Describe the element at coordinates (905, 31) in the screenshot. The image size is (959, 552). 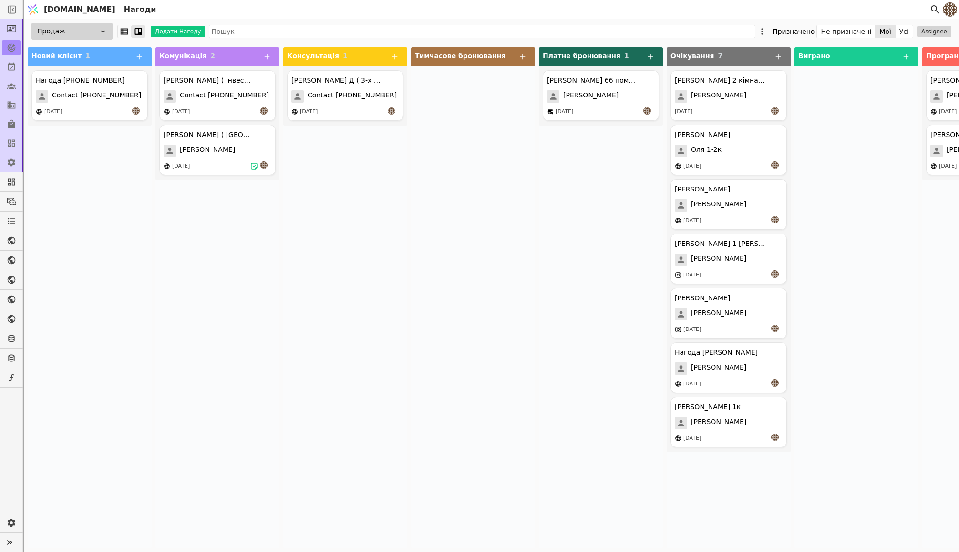
I see `button: Усі` at that location.